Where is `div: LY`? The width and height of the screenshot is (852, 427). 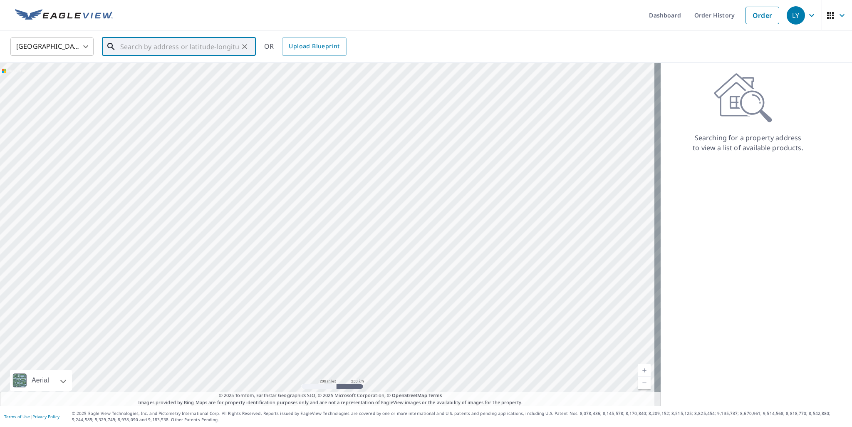 div: LY is located at coordinates (796, 15).